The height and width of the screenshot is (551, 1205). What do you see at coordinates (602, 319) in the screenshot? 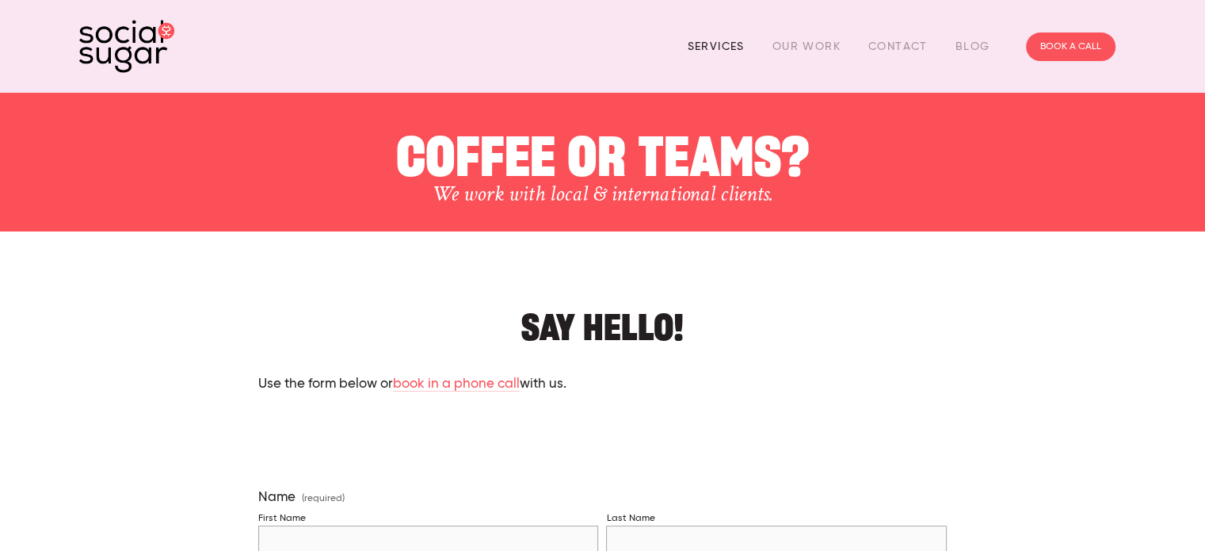
I see `h2: Say hello!` at bounding box center [602, 319].